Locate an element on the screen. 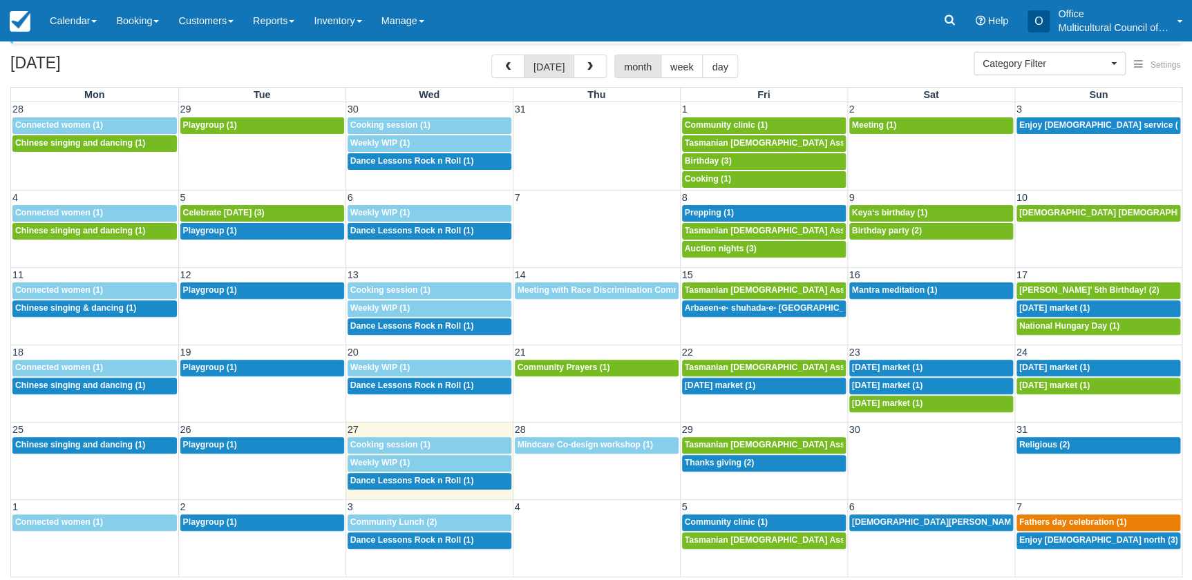  a: Cooking session (1) is located at coordinates (429, 291).